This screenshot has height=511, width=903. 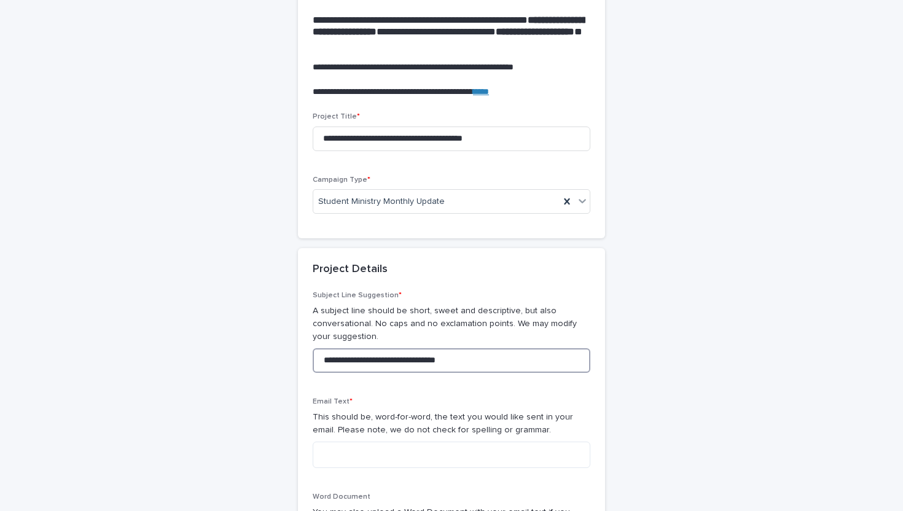 What do you see at coordinates (381, 201) in the screenshot?
I see `span: Student Ministry Monthly Update` at bounding box center [381, 201].